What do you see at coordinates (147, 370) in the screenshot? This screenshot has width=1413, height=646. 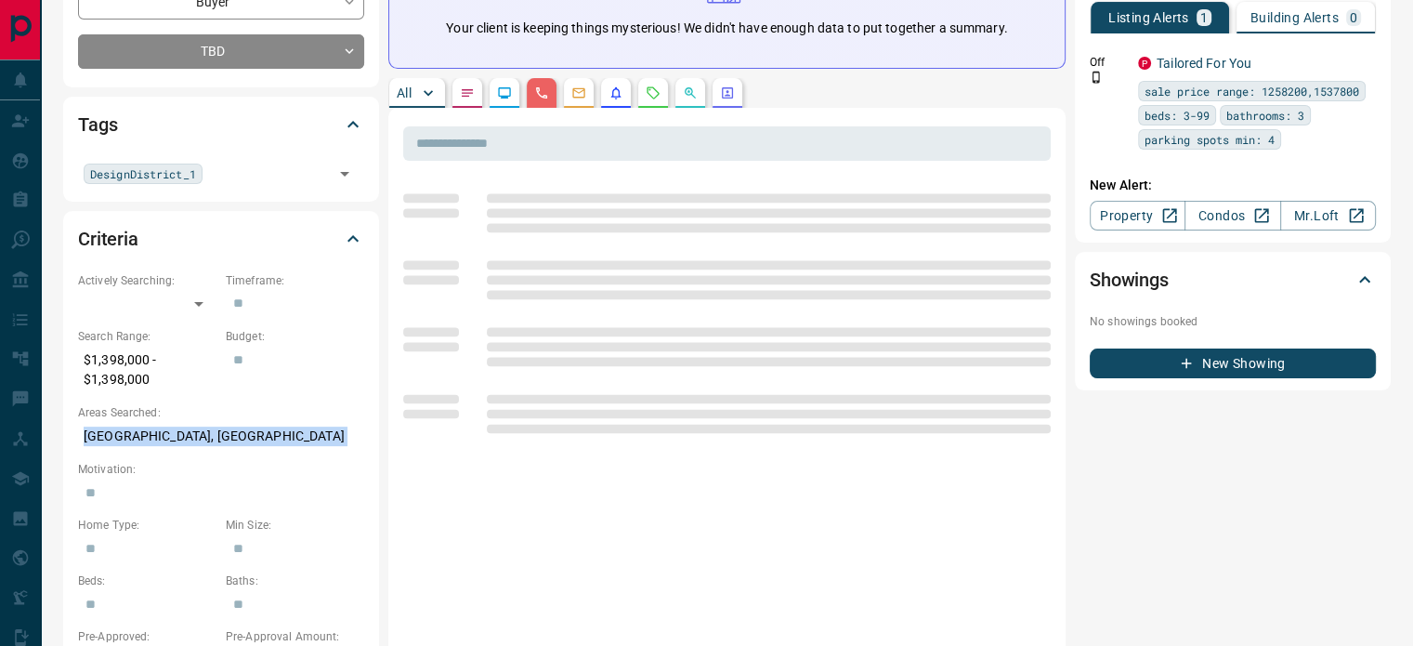 I see `p: $1,398,000 - $1,398,000` at bounding box center [147, 370].